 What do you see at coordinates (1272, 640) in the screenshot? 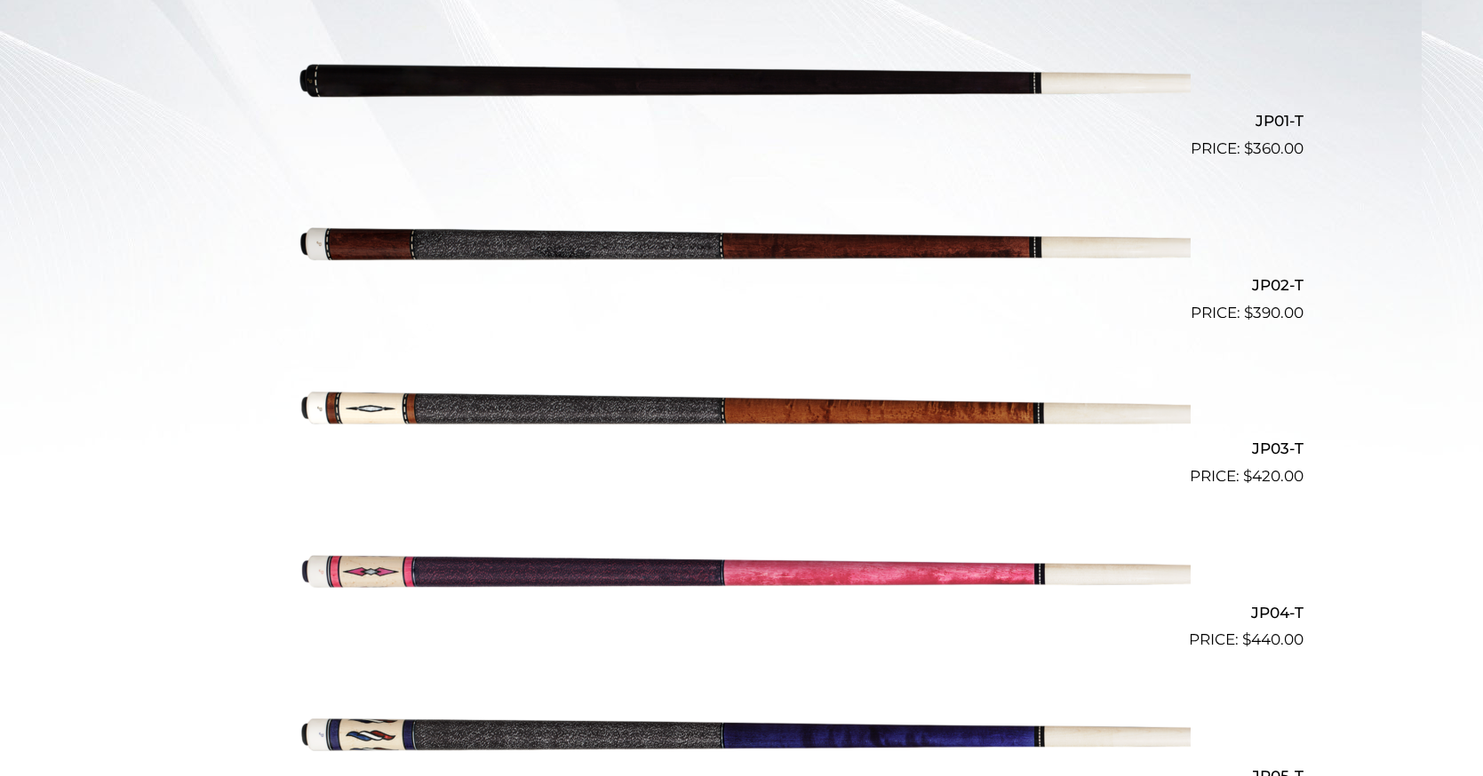
I see `bdi: 440.00` at bounding box center [1272, 640].